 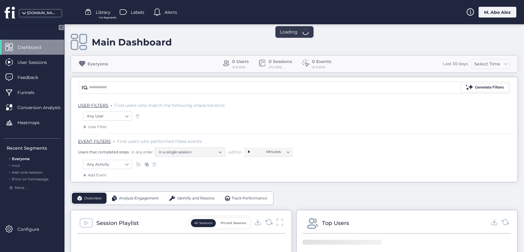 I want to click on span: Find users who match the following characteristics, so click(x=169, y=105).